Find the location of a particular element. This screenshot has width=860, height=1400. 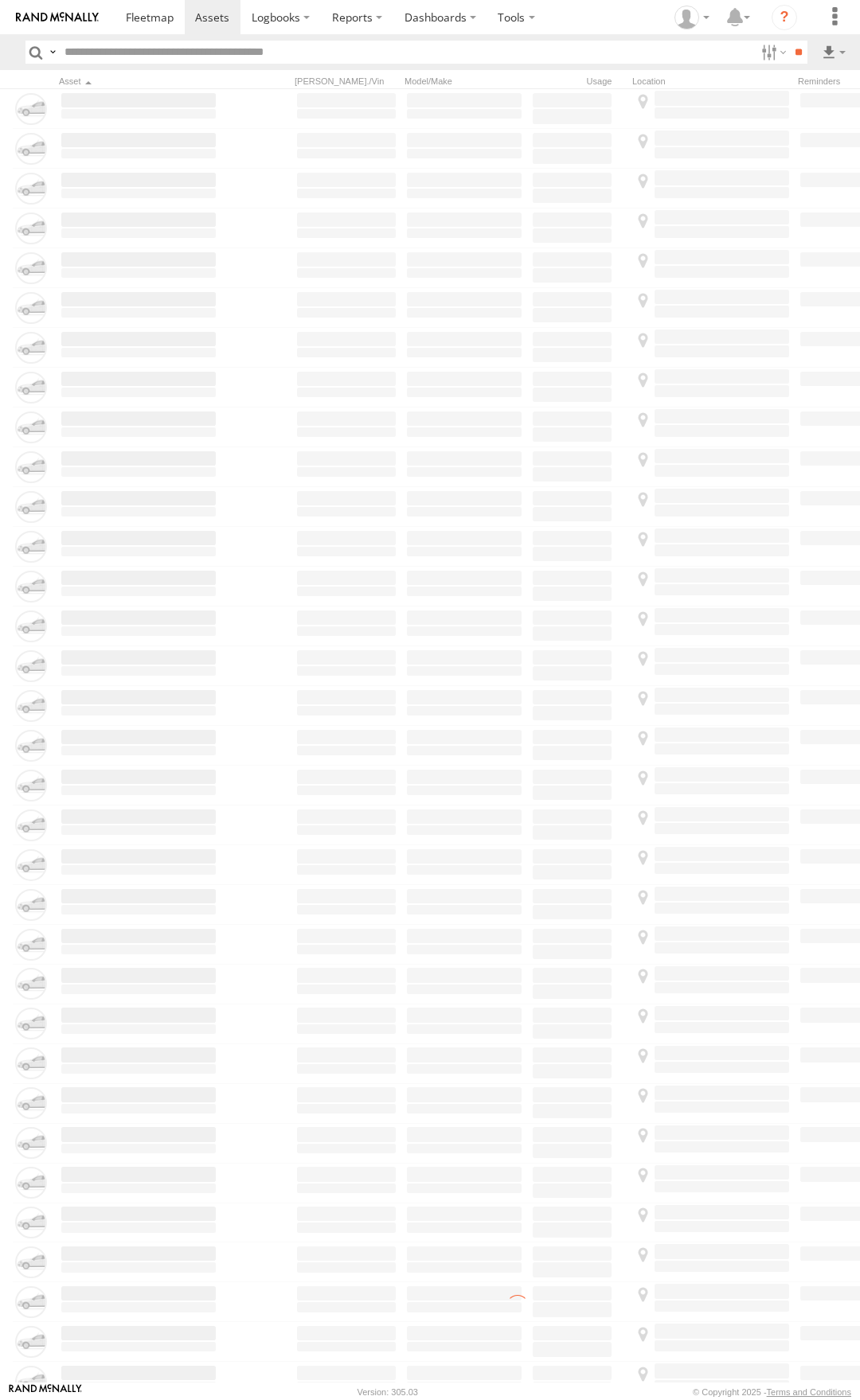

div: Model/Make is located at coordinates (464, 81).